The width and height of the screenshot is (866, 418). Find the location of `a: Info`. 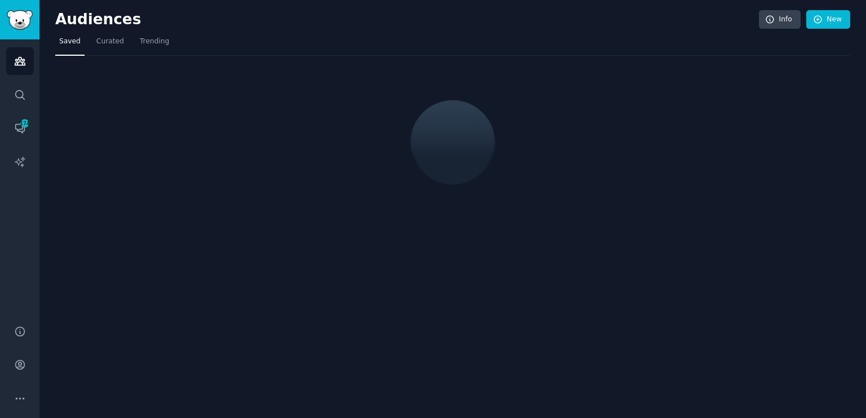

a: Info is located at coordinates (779, 20).